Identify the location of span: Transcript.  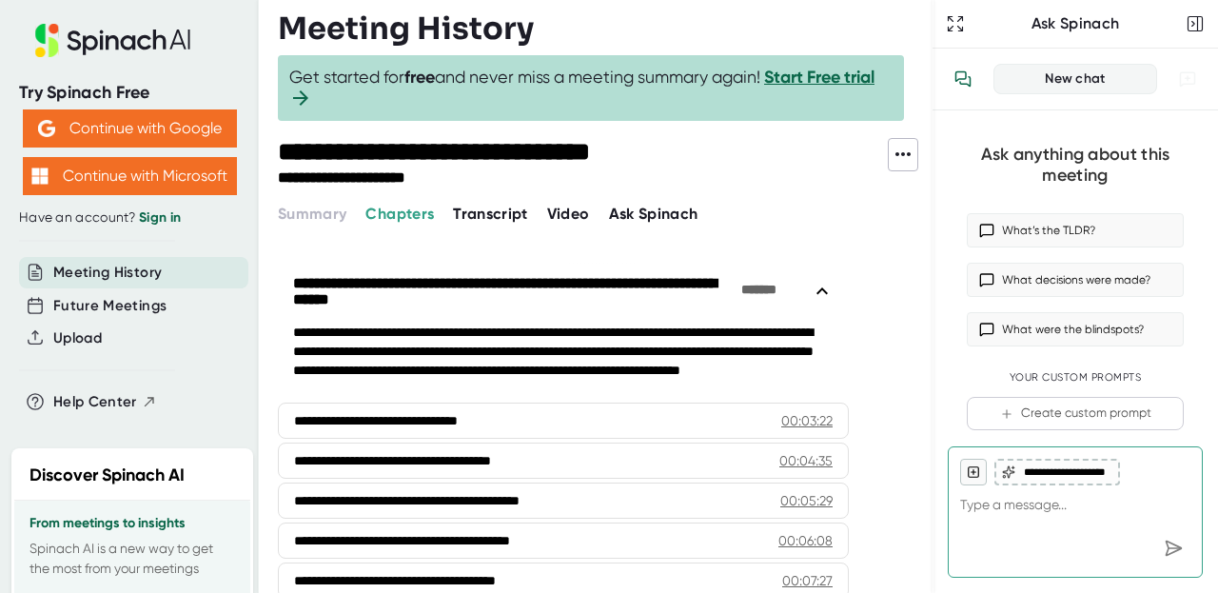
(490, 213).